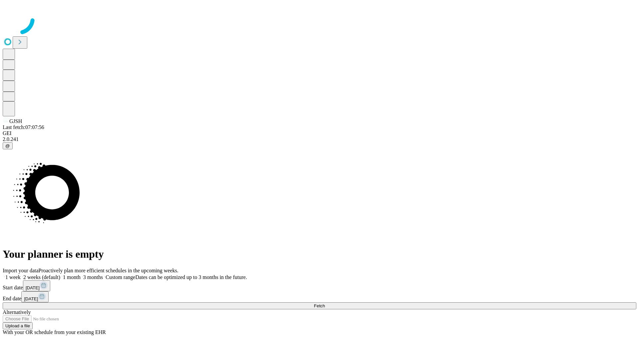 The height and width of the screenshot is (360, 639). Describe the element at coordinates (320, 296) in the screenshot. I see `div: End date` at that location.